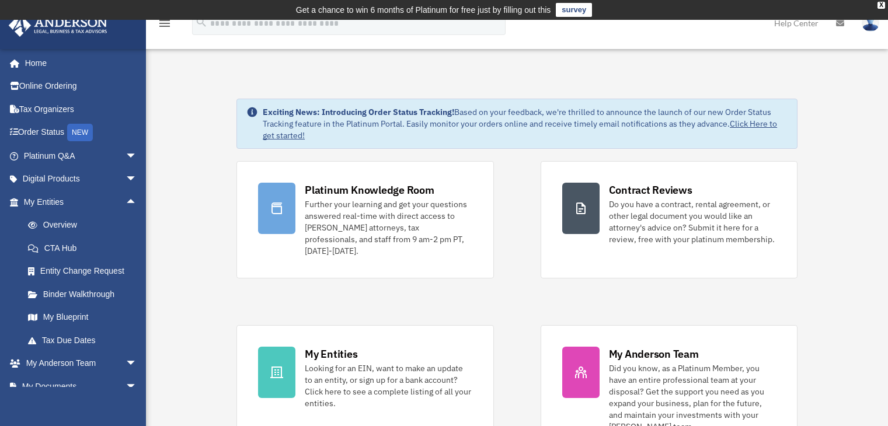 The height and width of the screenshot is (426, 888). I want to click on i: menu, so click(165, 23).